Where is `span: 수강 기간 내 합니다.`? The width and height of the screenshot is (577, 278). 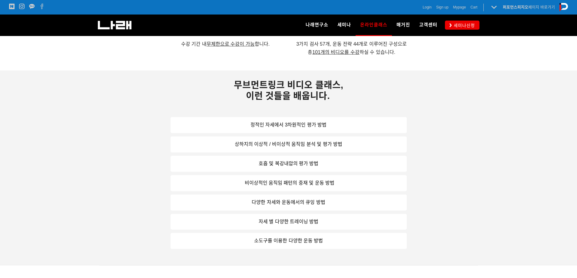
span: 수강 기간 내 합니다. is located at coordinates (225, 44).